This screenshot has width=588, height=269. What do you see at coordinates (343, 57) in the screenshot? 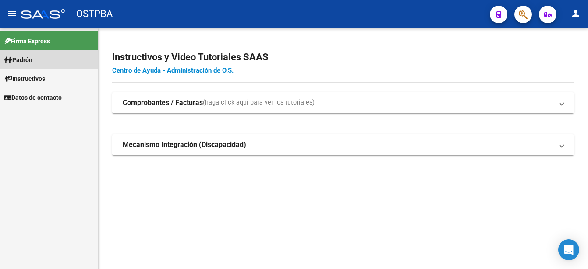
I see `h2: Instructivos y Video Tutoriales SAAS` at bounding box center [343, 57].